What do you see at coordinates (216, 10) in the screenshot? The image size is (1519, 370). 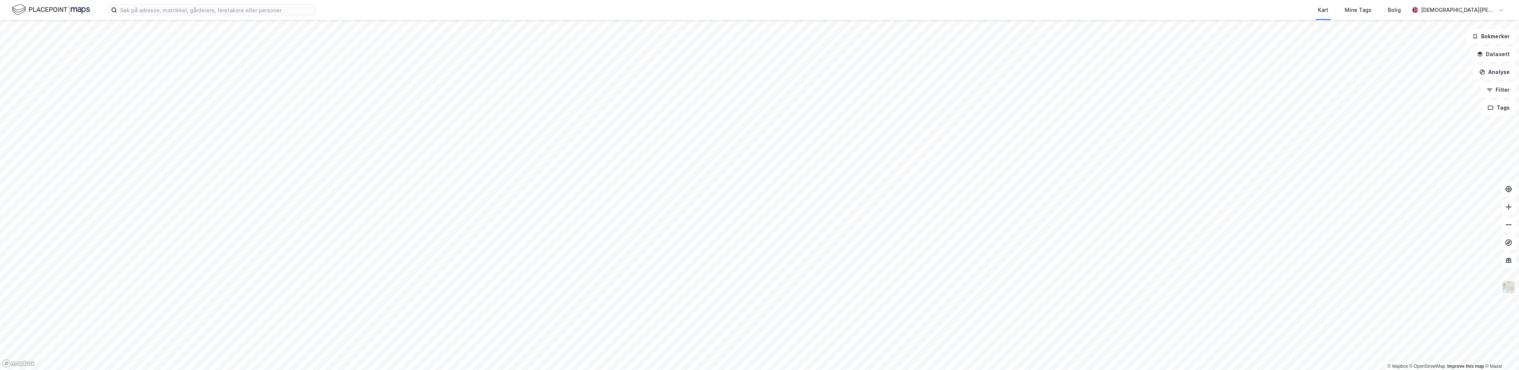 I see `input: Søk på adresse, matrikkel, gårdeiere, leietakere eller personer` at bounding box center [216, 10].